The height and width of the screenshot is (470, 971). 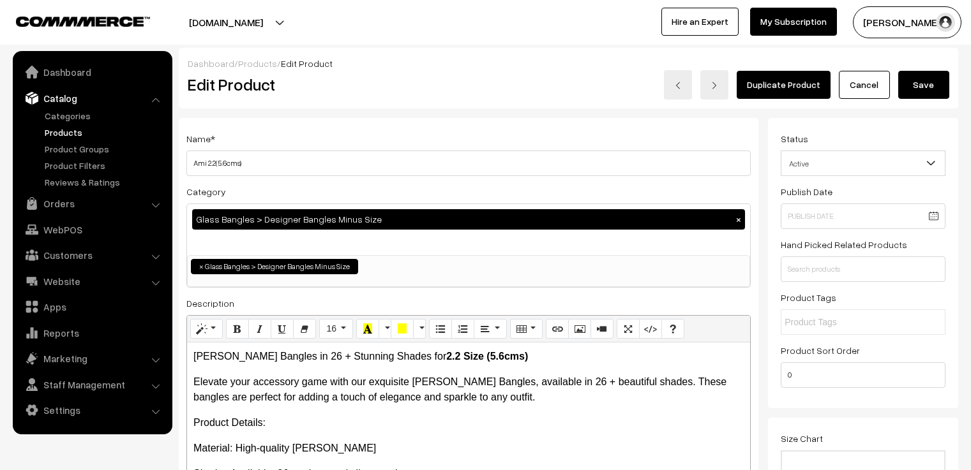 I want to click on a: Reports, so click(x=92, y=333).